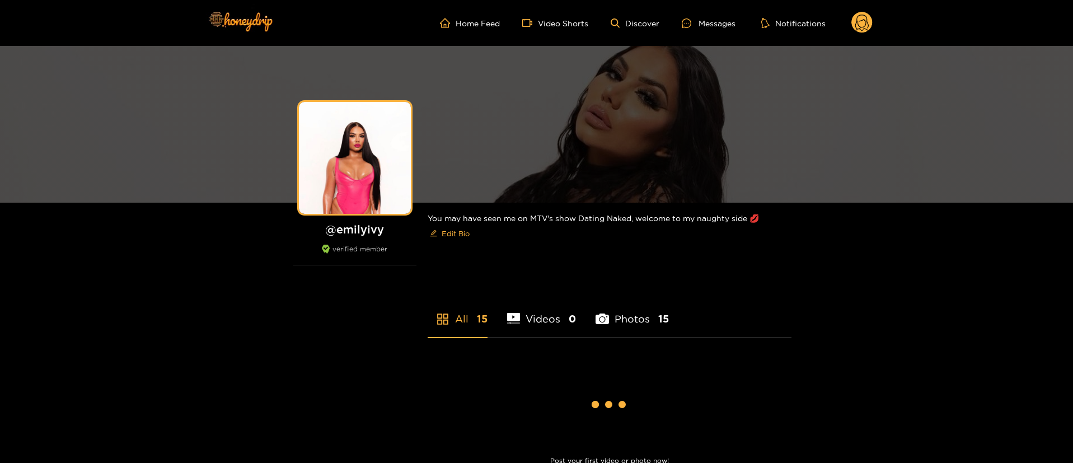 The width and height of the screenshot is (1073, 463). I want to click on button: editEdit Bio, so click(449, 233).